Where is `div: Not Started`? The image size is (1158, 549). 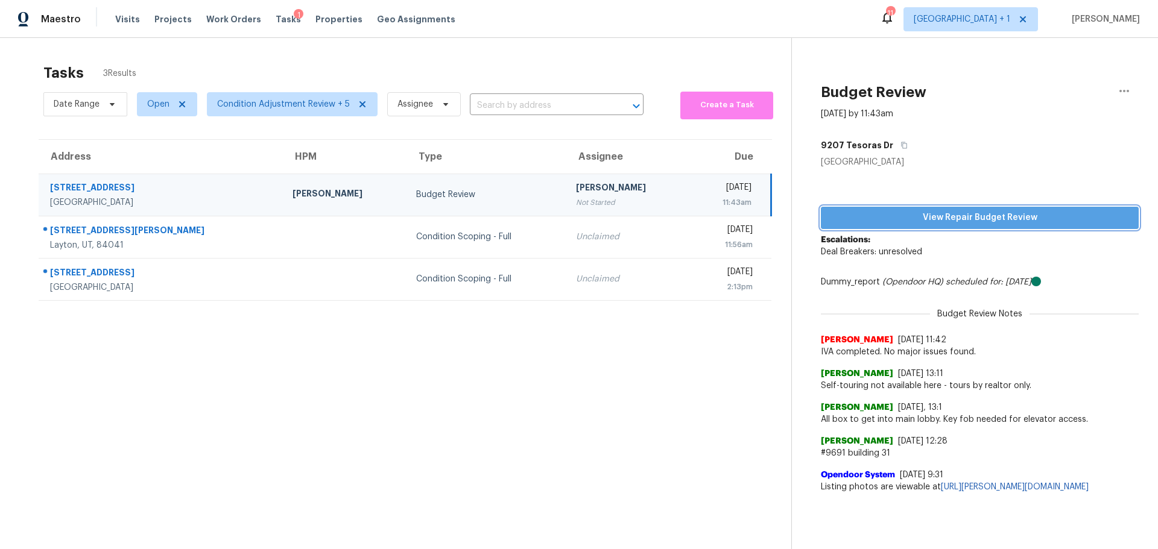 div: Not Started is located at coordinates (628, 203).